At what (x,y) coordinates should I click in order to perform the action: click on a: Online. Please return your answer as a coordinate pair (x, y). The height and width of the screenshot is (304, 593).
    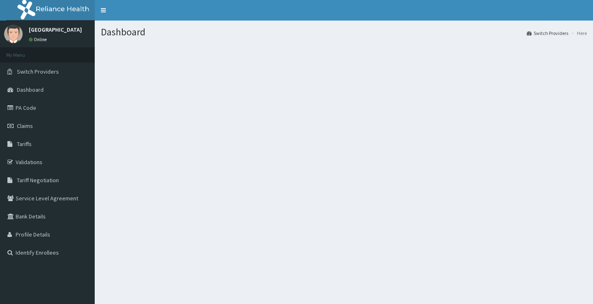
    Looking at the image, I should click on (39, 40).